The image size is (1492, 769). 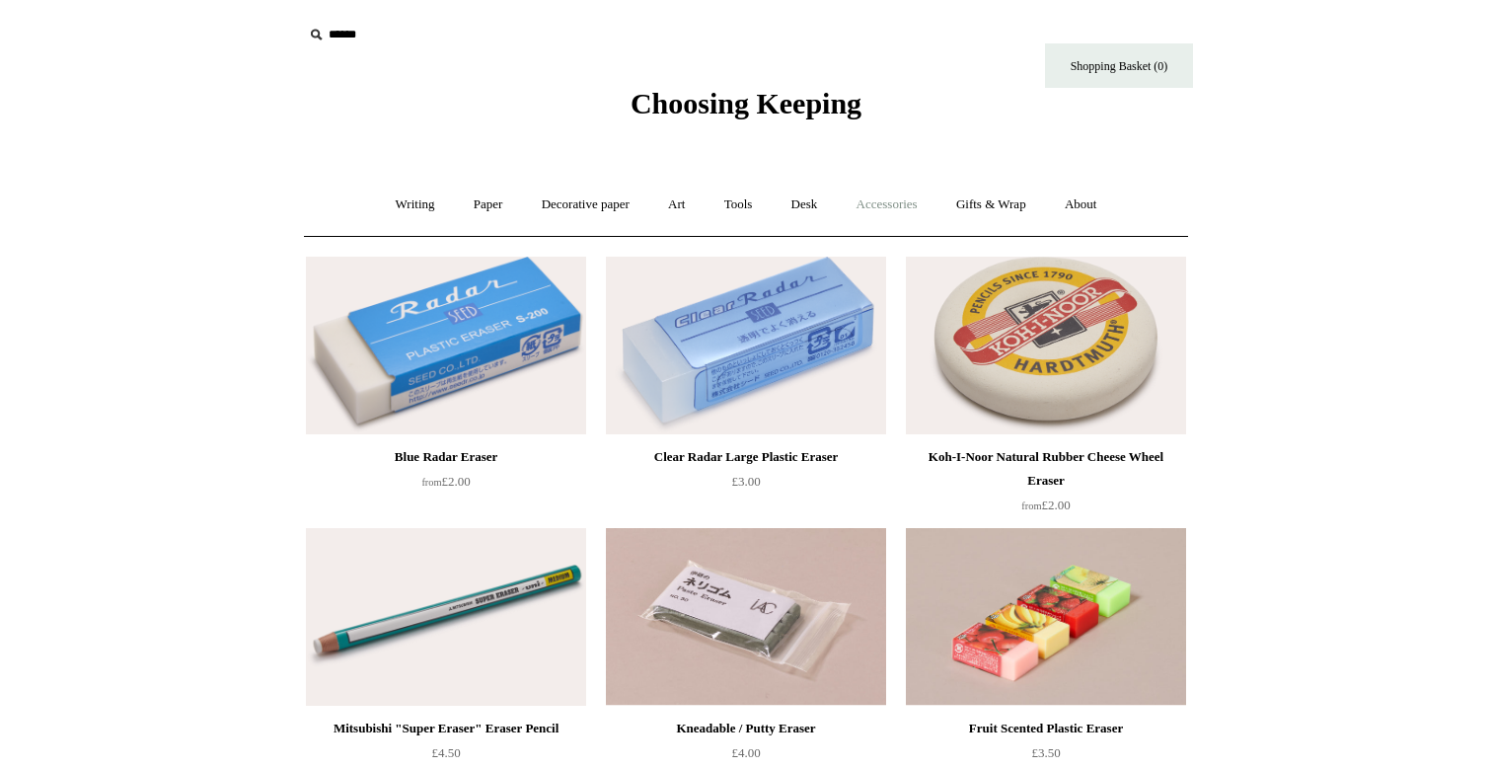 I want to click on span: £3.00, so click(x=745, y=481).